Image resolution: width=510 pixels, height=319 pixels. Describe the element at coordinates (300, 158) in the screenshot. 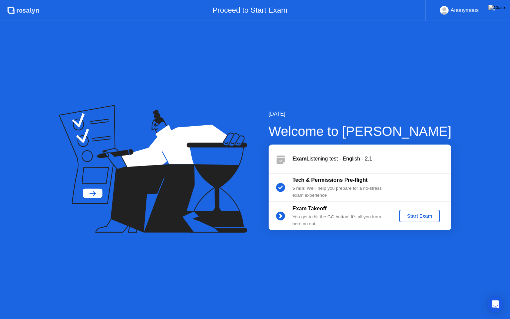

I see `b: Exam` at that location.